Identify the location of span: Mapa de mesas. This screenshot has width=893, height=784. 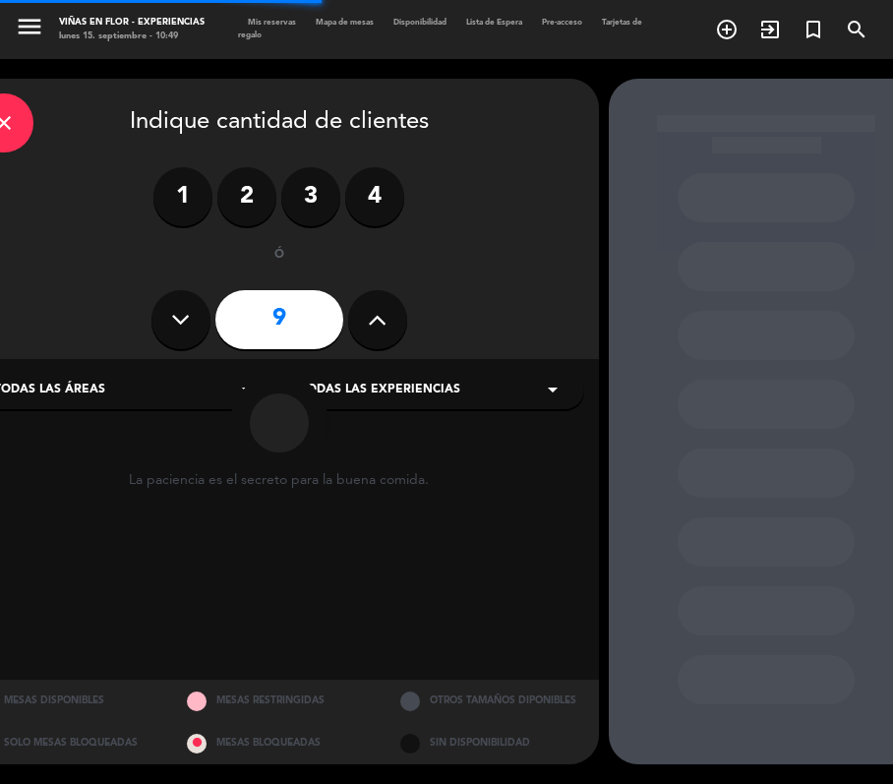
(344, 23).